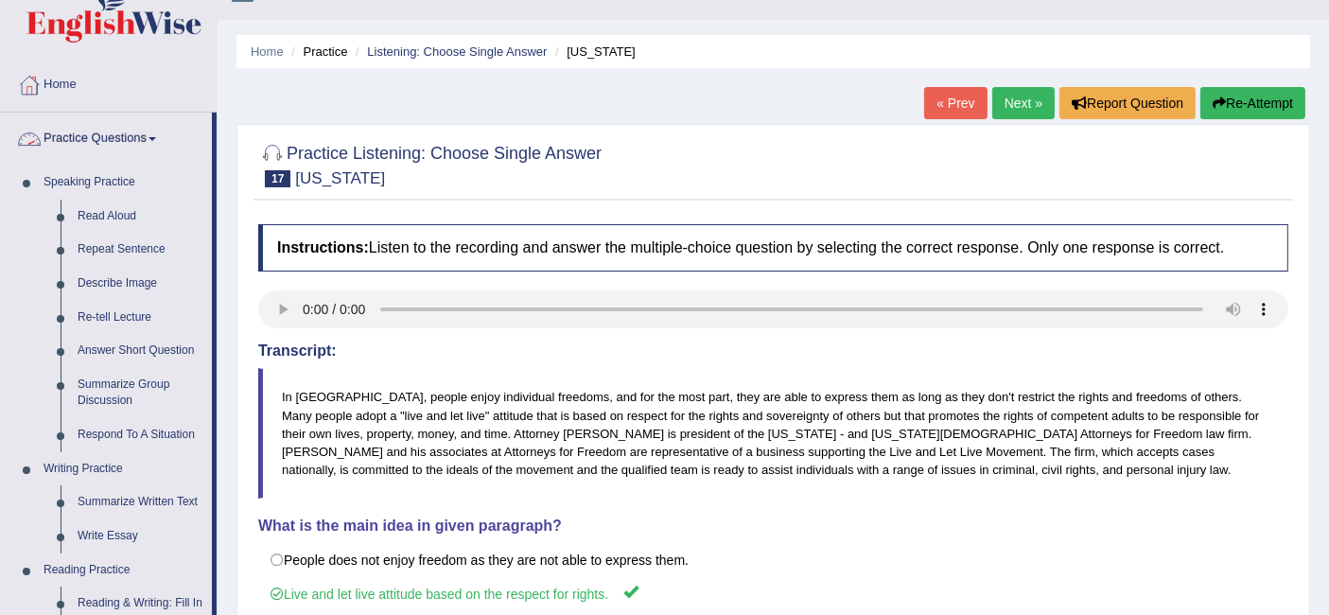  Describe the element at coordinates (1023, 103) in the screenshot. I see `a: Next »` at that location.